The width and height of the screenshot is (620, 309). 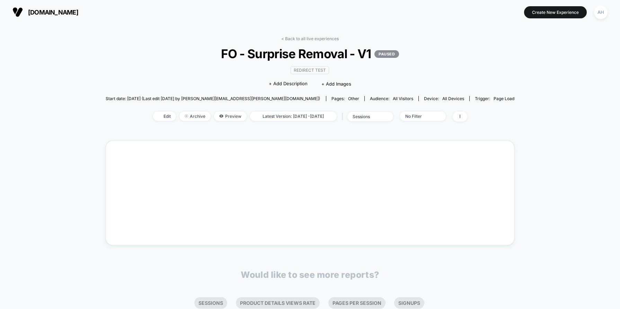 What do you see at coordinates (504, 98) in the screenshot?
I see `span: Page Load` at bounding box center [504, 98].